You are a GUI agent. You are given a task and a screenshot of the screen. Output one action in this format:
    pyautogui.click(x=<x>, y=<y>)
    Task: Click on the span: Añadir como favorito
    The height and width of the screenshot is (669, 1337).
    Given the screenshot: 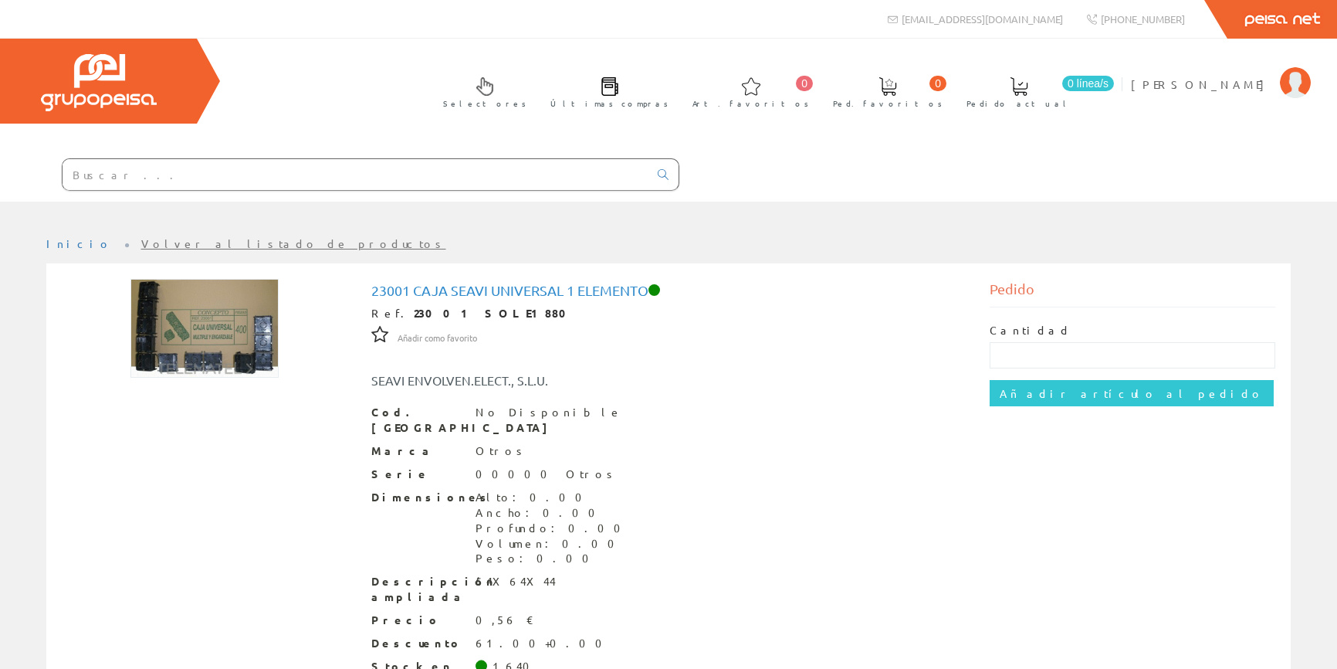 What is the action you would take?
    pyautogui.click(x=437, y=338)
    